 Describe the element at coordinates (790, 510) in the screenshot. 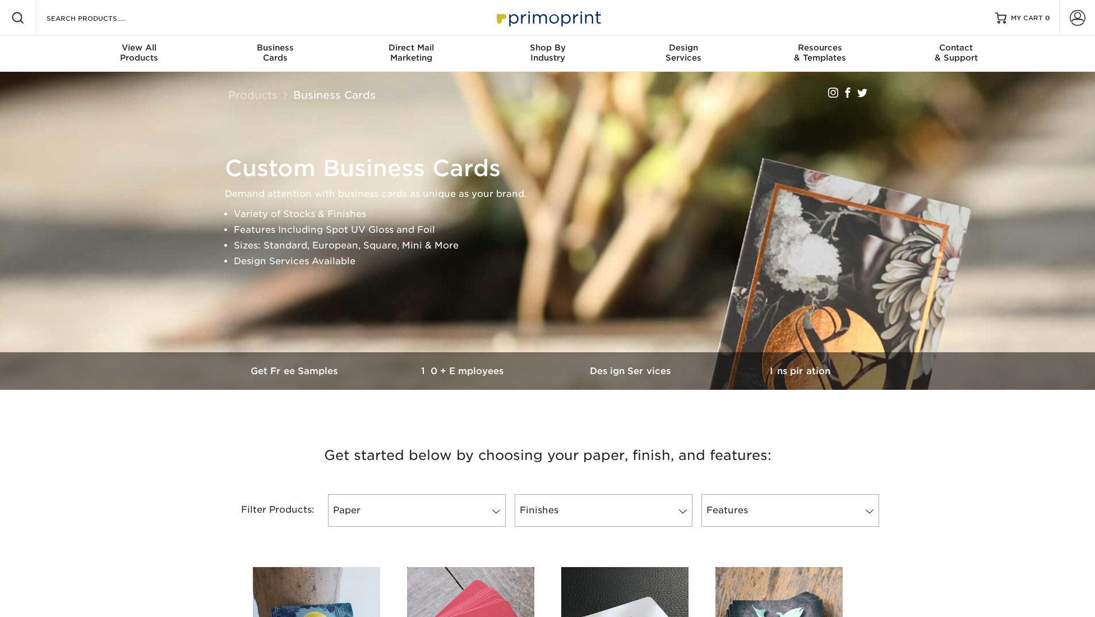

I see `a: Features` at that location.